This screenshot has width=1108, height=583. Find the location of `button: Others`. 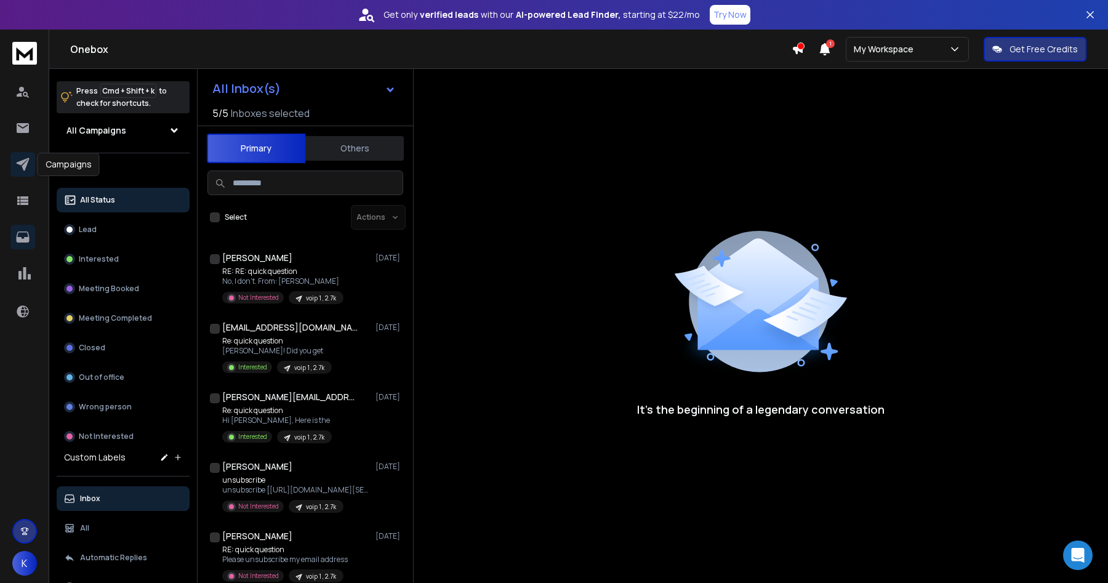

button: Others is located at coordinates (354, 148).